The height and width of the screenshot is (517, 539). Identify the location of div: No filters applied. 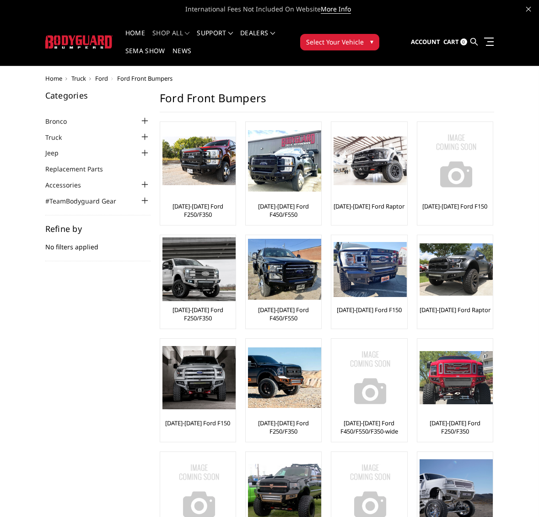
(98, 243).